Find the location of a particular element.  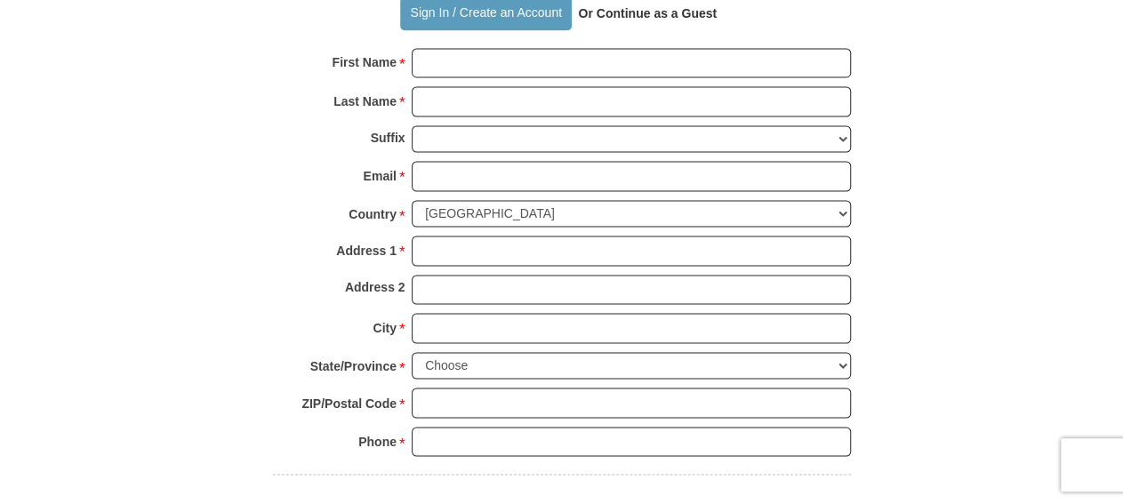

strong: Last Name is located at coordinates (365, 101).